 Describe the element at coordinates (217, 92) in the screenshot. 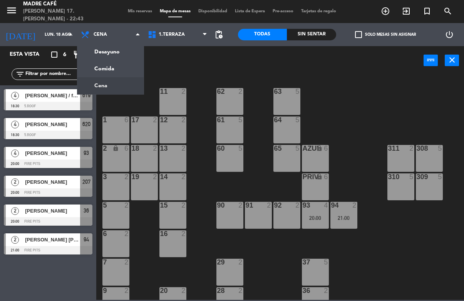

I see `div: 62` at that location.